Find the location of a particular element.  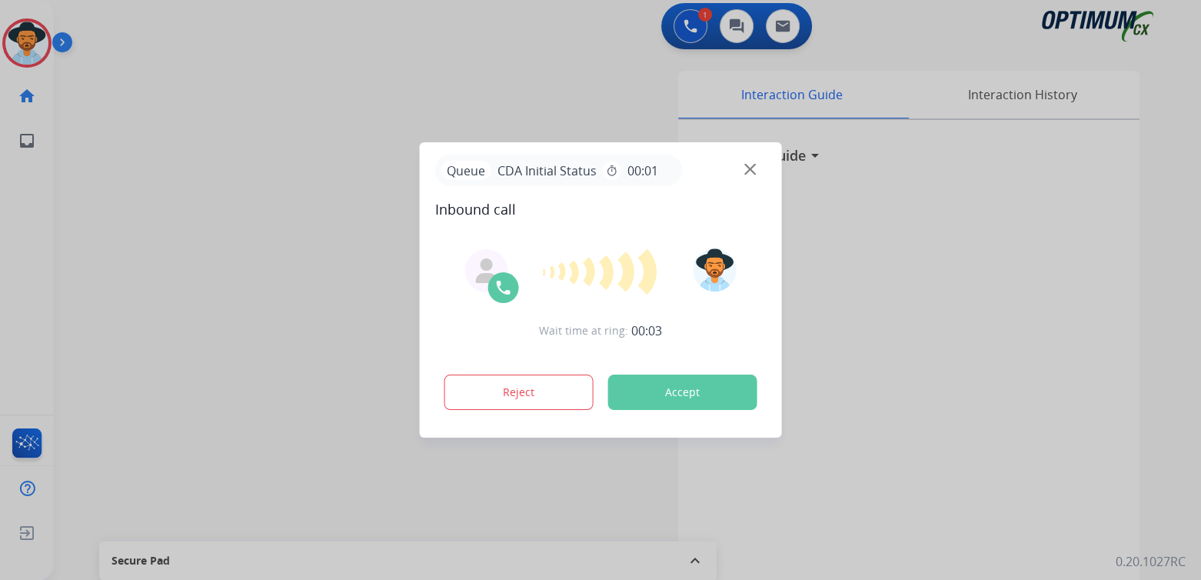

p: Queue is located at coordinates (466, 170).